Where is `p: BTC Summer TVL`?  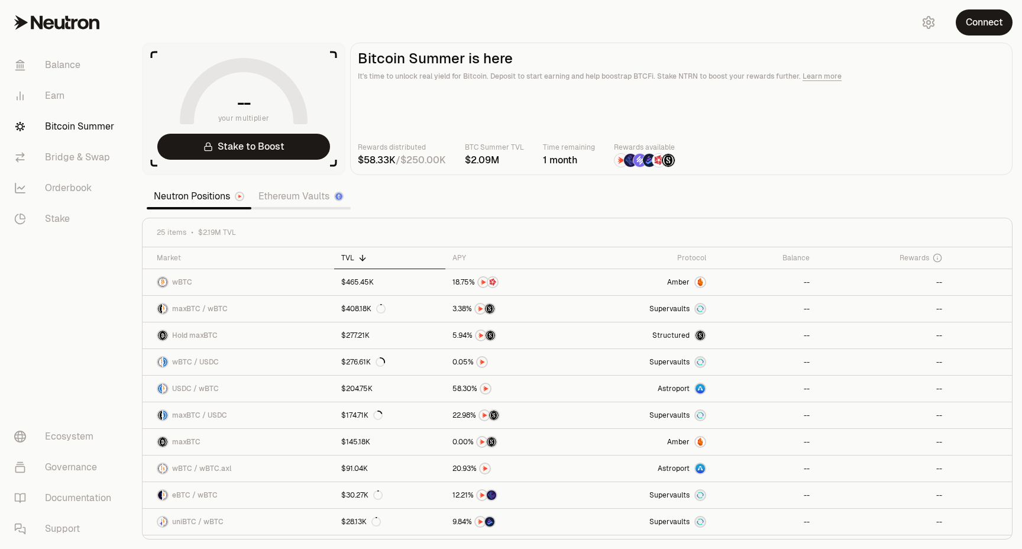
p: BTC Summer TVL is located at coordinates (494, 147).